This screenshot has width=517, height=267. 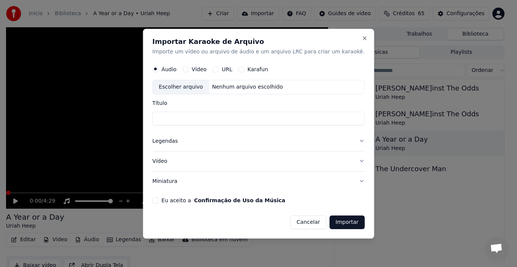 What do you see at coordinates (259, 161) in the screenshot?
I see `button: Vídeo` at bounding box center [259, 161].